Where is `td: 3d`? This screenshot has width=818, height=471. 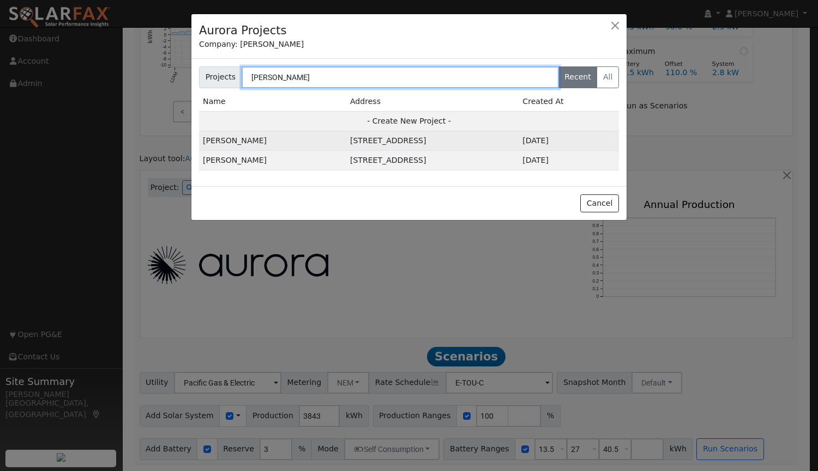 td: 3d is located at coordinates (568, 141).